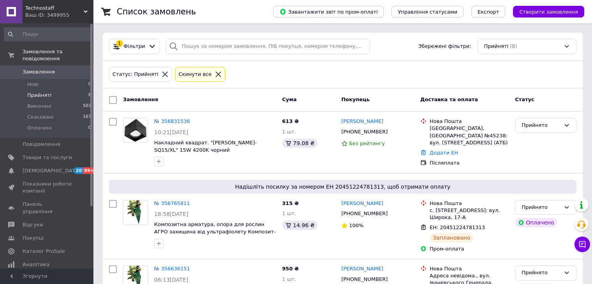 Image resolution: width=592 pixels, height=284 pixels. I want to click on span: Technostaff, so click(54, 8).